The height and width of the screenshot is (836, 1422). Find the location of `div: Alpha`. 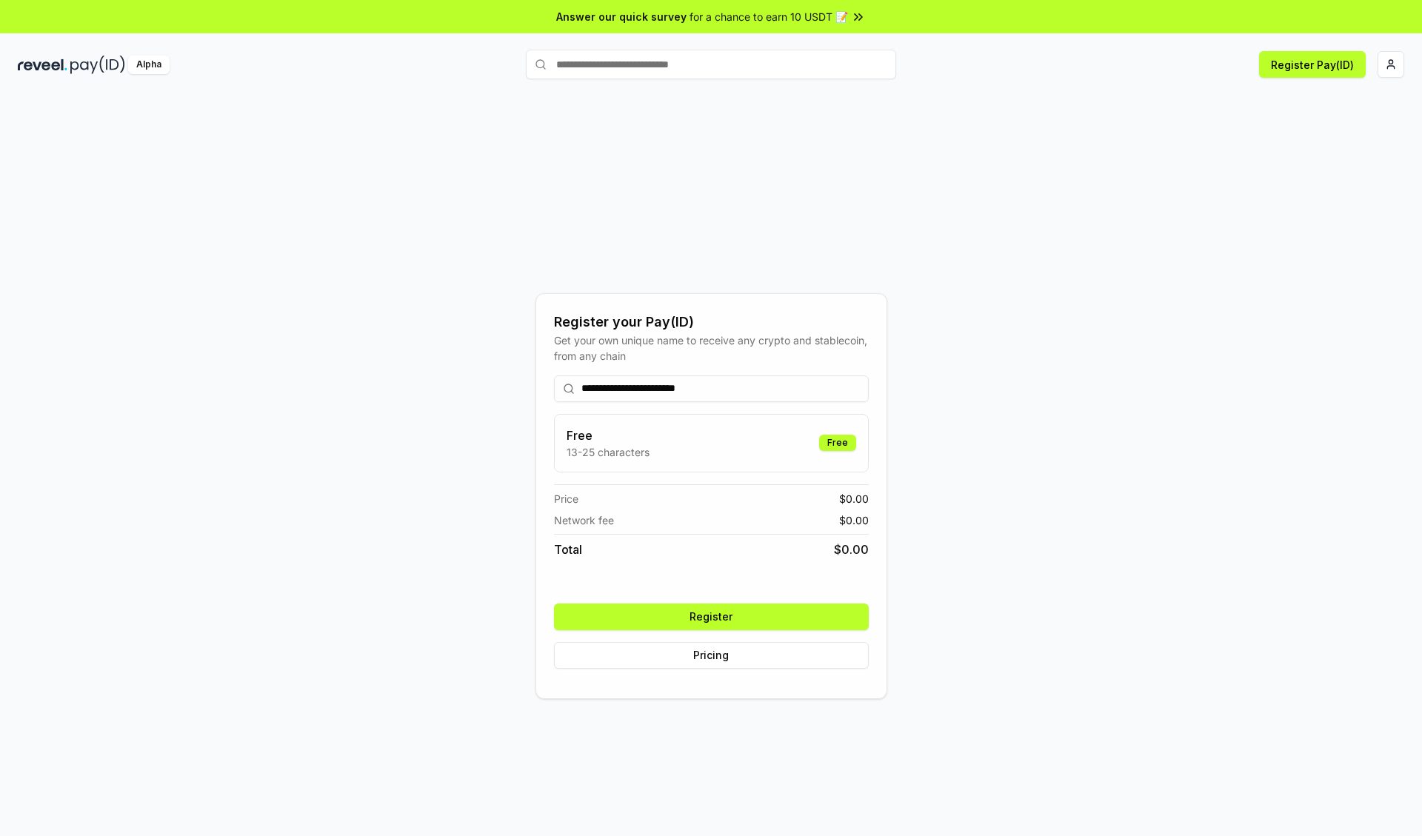

div: Alpha is located at coordinates (149, 64).